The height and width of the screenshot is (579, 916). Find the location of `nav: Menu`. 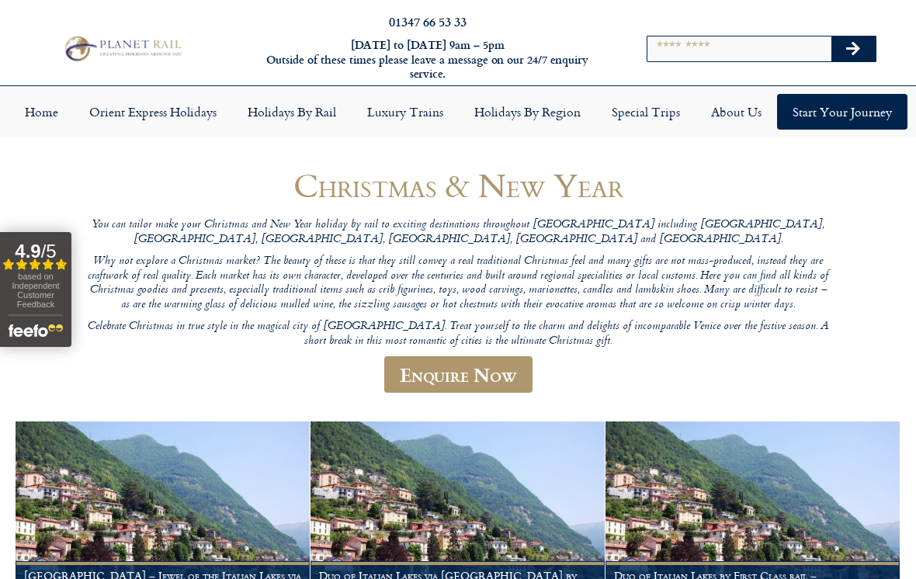

nav: Menu is located at coordinates (458, 112).